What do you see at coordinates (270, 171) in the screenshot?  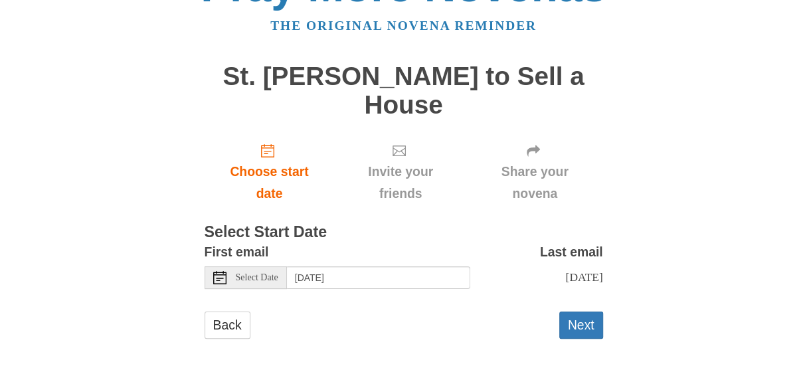 I see `a: Choose start date` at bounding box center [270, 171].